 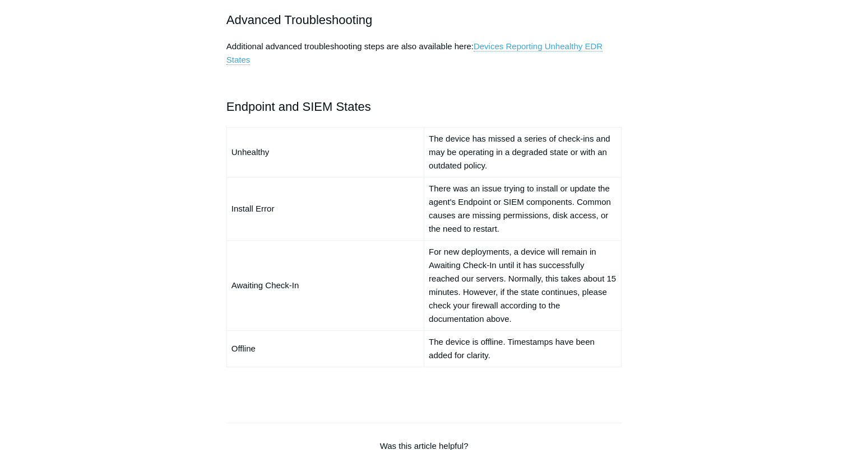 What do you see at coordinates (424, 53) in the screenshot?
I see `p: Additional advanced troubleshooting steps are also available here:` at bounding box center [424, 53].